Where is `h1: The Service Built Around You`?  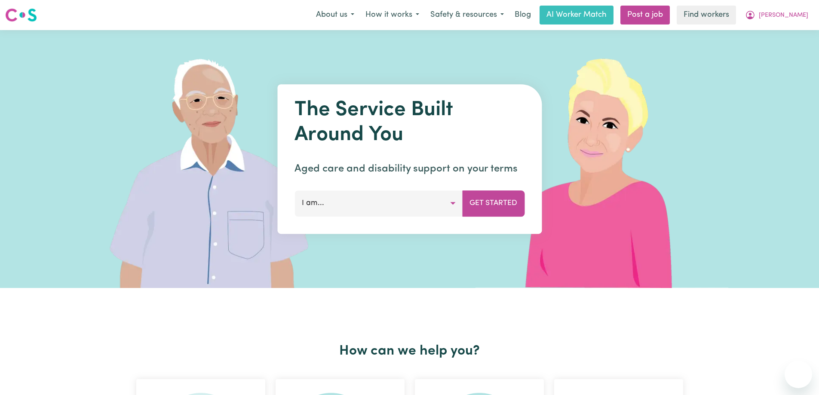 h1: The Service Built Around You is located at coordinates (409, 122).